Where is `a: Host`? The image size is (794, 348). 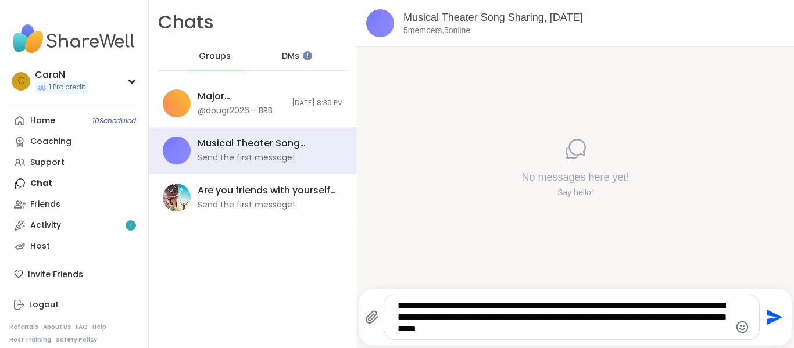
a: Host is located at coordinates (74, 247).